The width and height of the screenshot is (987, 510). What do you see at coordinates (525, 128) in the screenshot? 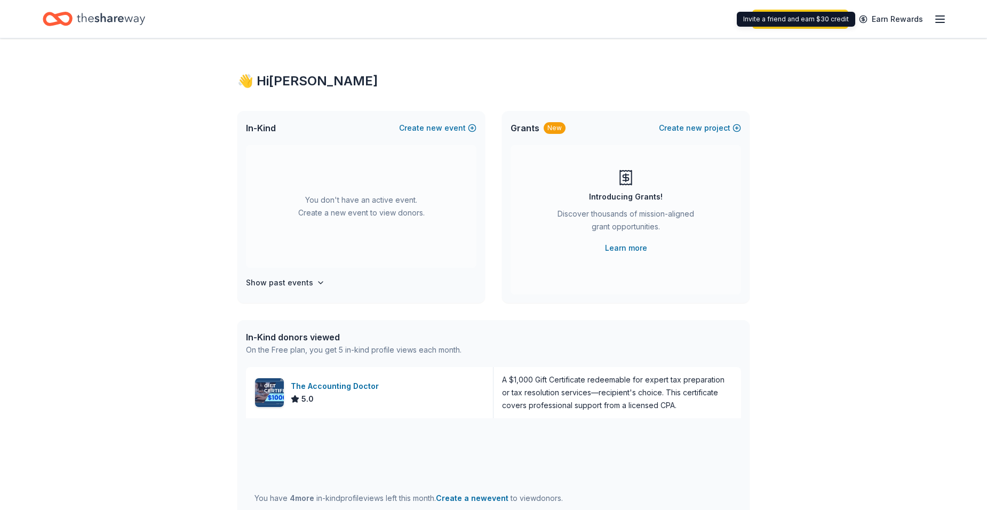
I see `span: Grants` at bounding box center [525, 128].